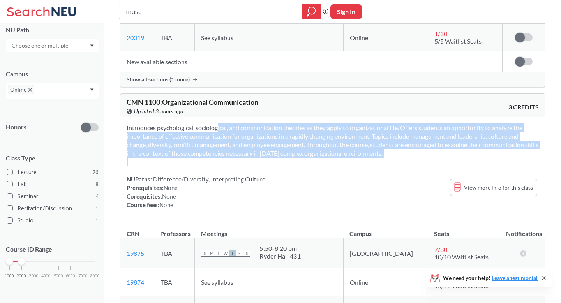  What do you see at coordinates (53, 221) in the screenshot?
I see `label: Studio` at bounding box center [53, 221].